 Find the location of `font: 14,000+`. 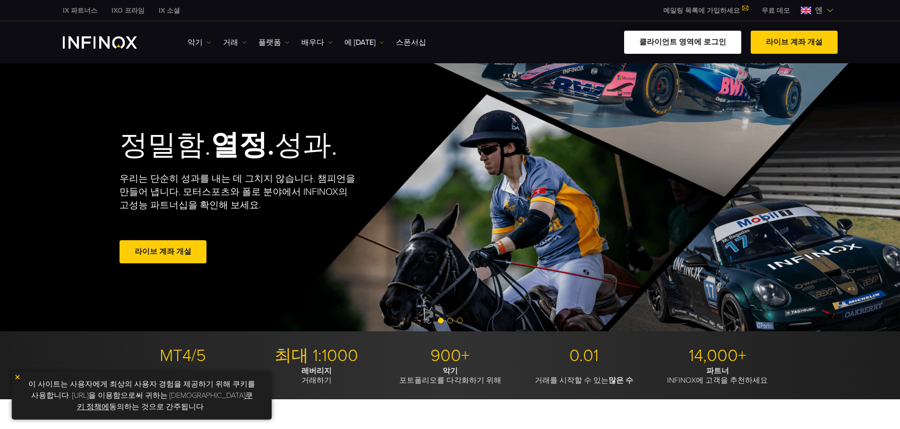

font: 14,000+ is located at coordinates (717, 356).